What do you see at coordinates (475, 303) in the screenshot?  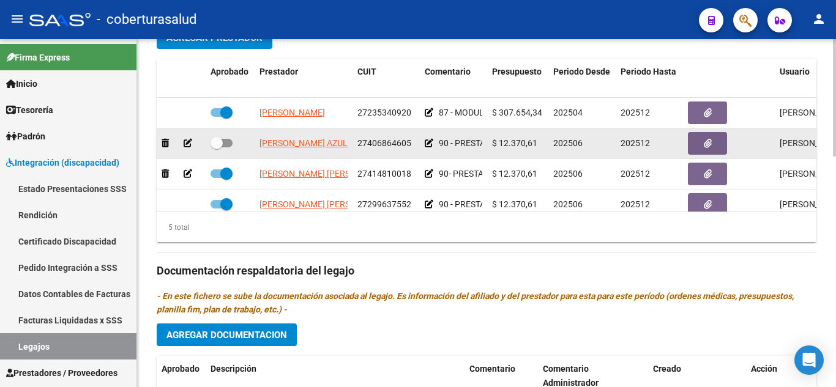 I see `i: - En este fichero se sube la documentación asociada al legajo. Es información del afiliado y del ...` at bounding box center [475, 303].